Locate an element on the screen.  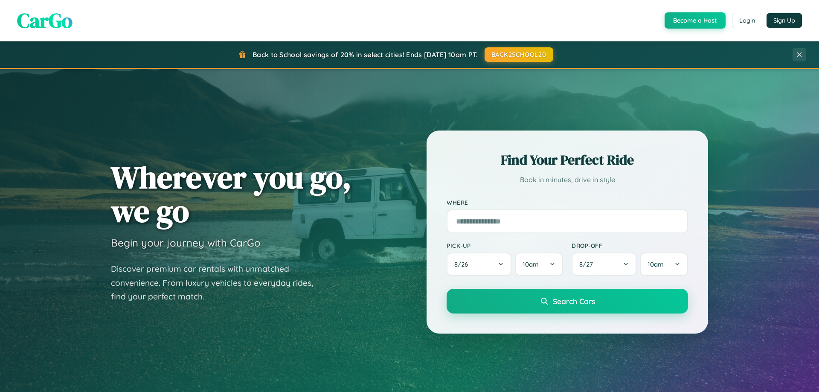
button: BACK2SCHOOL20 is located at coordinates (519, 55).